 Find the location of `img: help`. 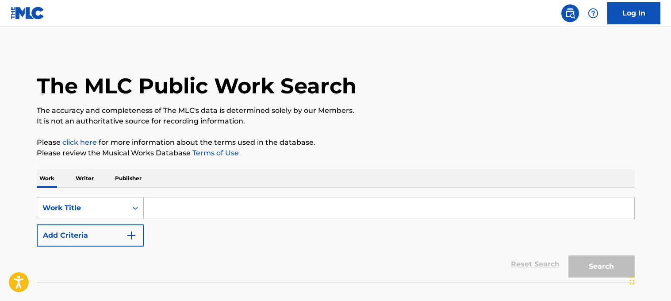

img: help is located at coordinates (593, 13).